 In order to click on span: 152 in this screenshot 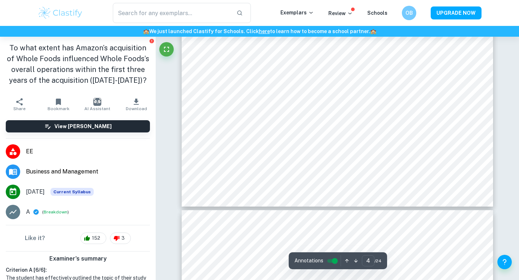, I will do `click(96, 238)`.